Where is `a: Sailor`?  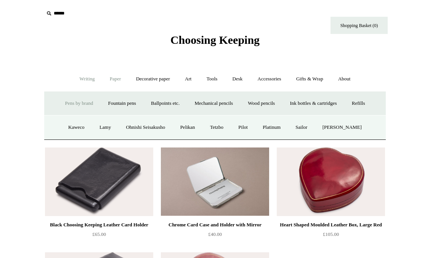 a: Sailor is located at coordinates (301, 127).